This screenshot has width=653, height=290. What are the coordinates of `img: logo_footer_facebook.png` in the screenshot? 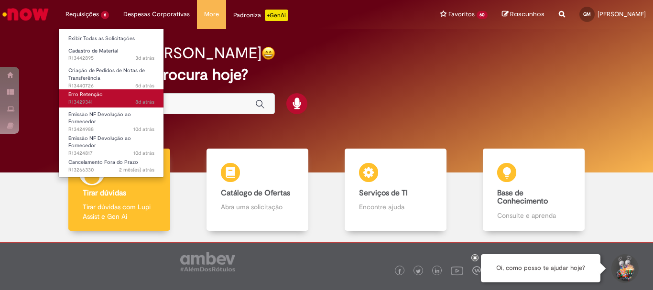 It's located at (400, 271).